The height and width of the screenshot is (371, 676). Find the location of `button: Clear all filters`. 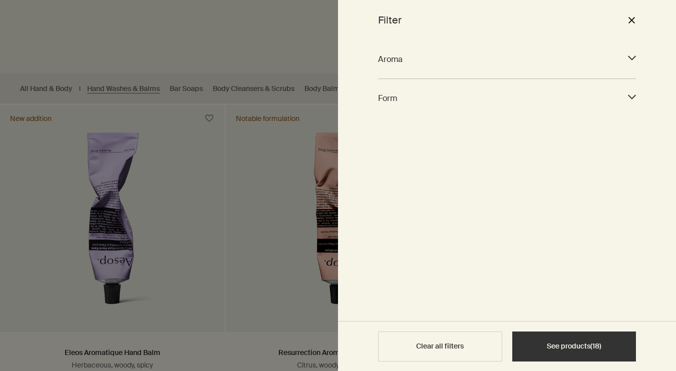

button: Clear all filters is located at coordinates (440, 347).